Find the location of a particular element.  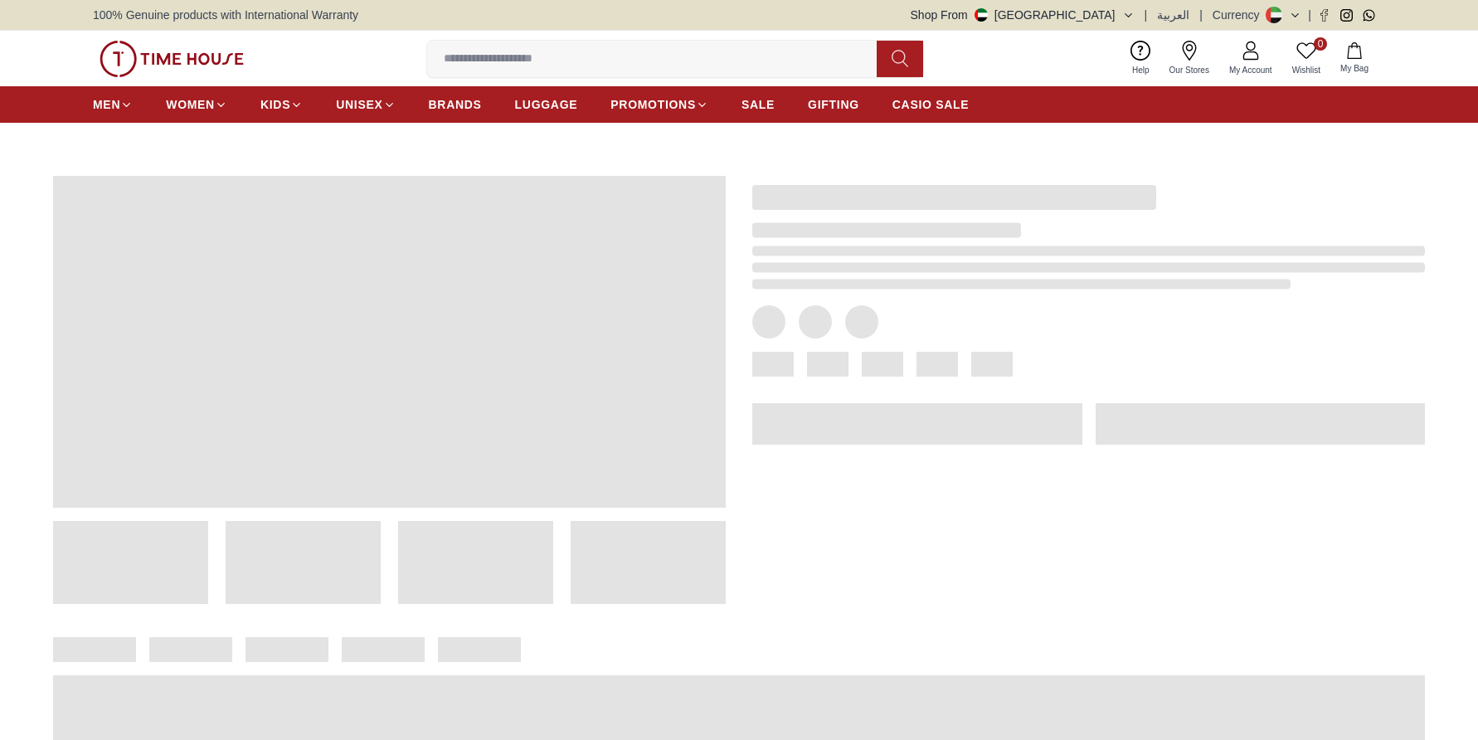

span: MEN is located at coordinates (106, 104).